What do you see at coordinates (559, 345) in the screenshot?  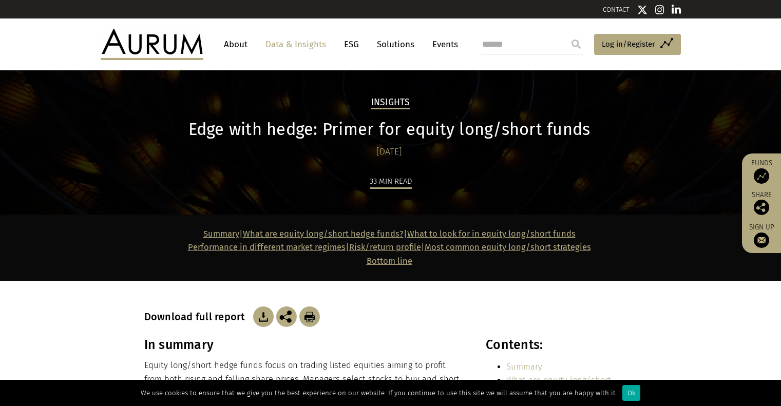 I see `h3: Contents:` at bounding box center [559, 345].